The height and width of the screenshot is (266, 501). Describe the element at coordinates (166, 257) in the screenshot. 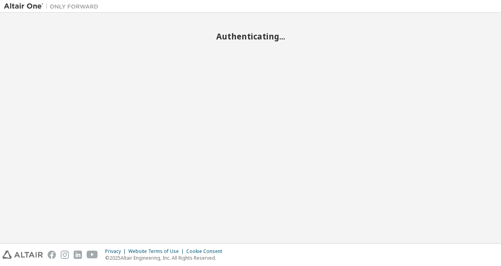

I see `p: © 2025 Altair Engineering, Inc. All Rights Reserved.` at that location.